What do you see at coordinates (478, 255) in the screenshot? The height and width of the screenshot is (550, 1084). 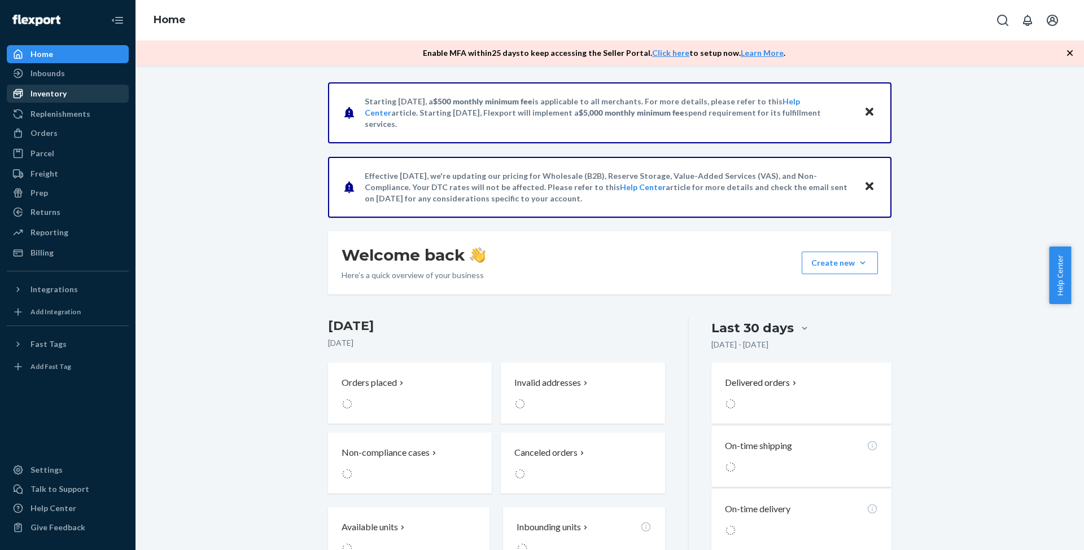 I see `img: hand-wave emoji` at bounding box center [478, 255].